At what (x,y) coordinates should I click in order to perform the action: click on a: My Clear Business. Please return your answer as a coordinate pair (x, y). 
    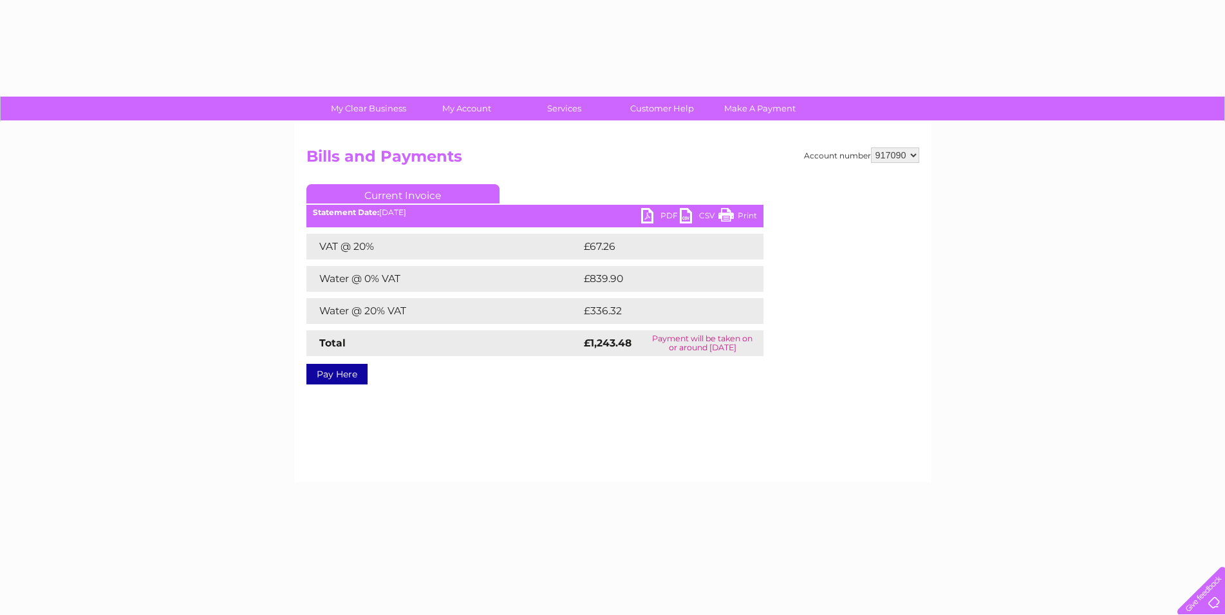
    Looking at the image, I should click on (368, 108).